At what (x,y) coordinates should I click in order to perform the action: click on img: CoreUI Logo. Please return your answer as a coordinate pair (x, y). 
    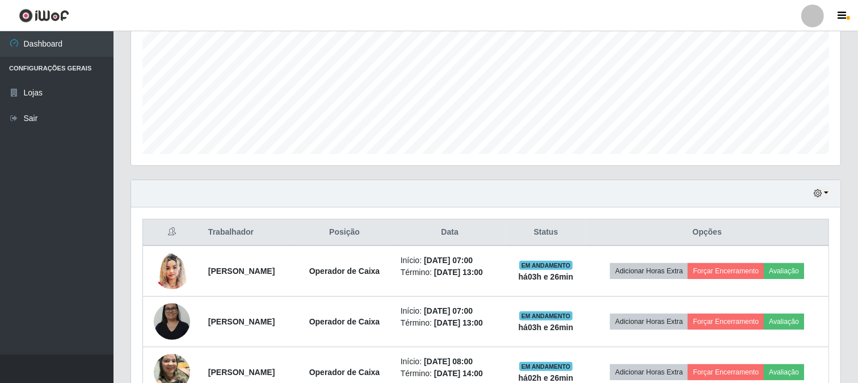
    Looking at the image, I should click on (44, 15).